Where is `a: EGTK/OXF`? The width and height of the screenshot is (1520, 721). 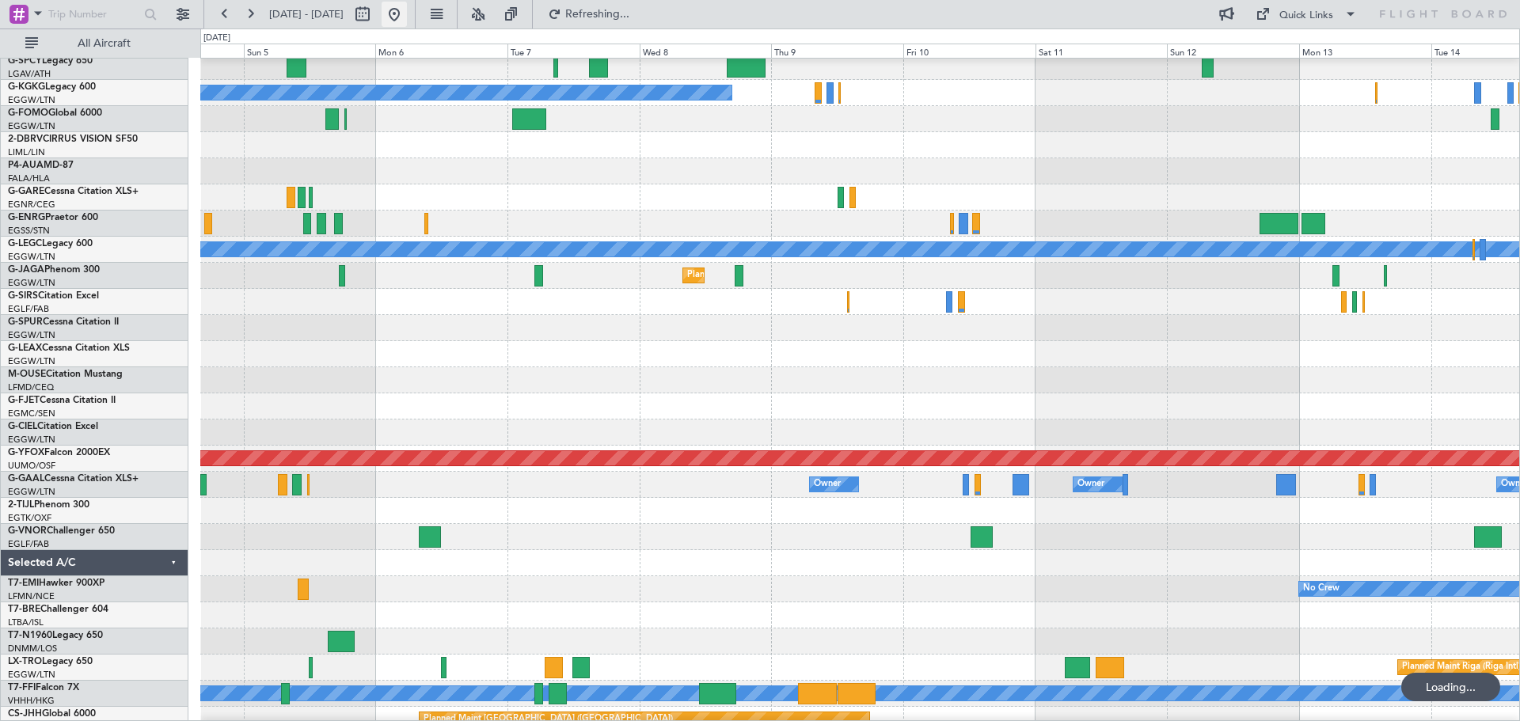 a: EGTK/OXF is located at coordinates (29, 518).